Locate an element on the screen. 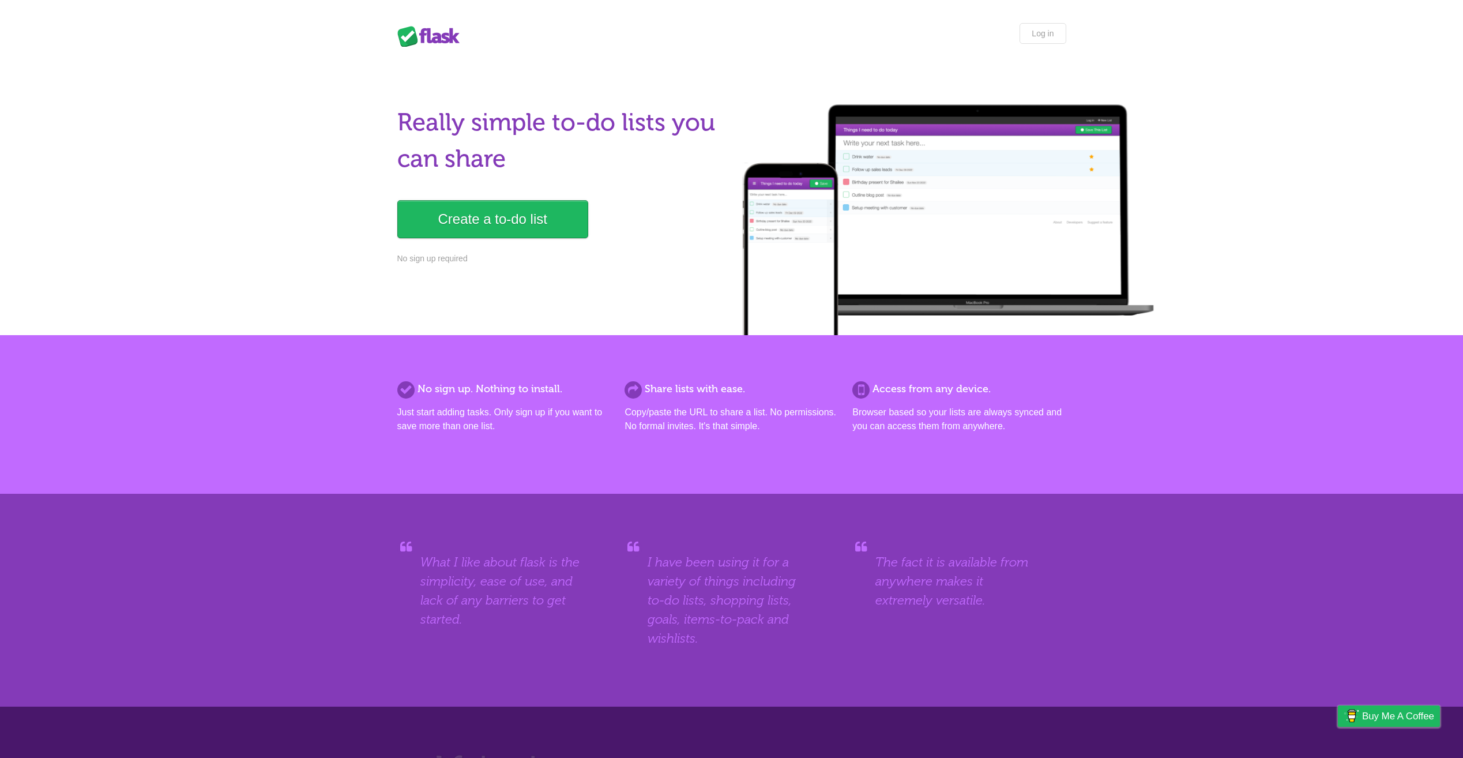  div: Flask Lists is located at coordinates (432, 36).